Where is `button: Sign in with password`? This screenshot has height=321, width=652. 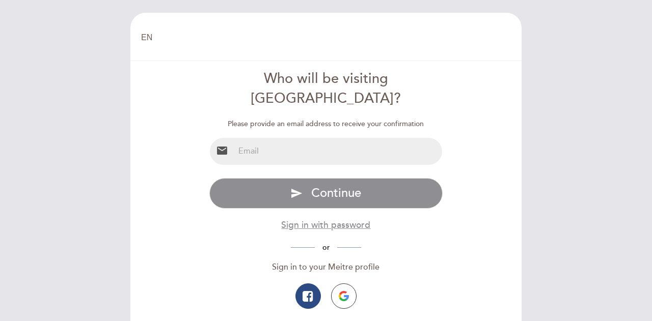 button: Sign in with password is located at coordinates (325, 225).